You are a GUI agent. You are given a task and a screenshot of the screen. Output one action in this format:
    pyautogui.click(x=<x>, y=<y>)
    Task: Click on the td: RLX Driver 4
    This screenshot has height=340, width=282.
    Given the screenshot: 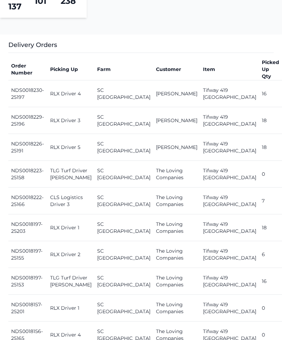 What is the action you would take?
    pyautogui.click(x=71, y=94)
    